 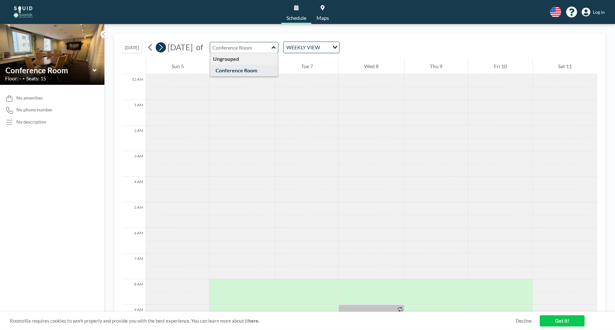 I want to click on a: Log in, so click(x=593, y=12).